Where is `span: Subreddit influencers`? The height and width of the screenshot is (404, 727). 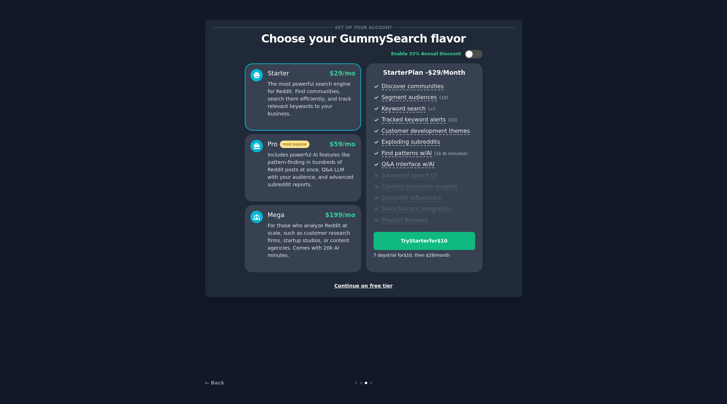 span: Subreddit influencers is located at coordinates (411, 198).